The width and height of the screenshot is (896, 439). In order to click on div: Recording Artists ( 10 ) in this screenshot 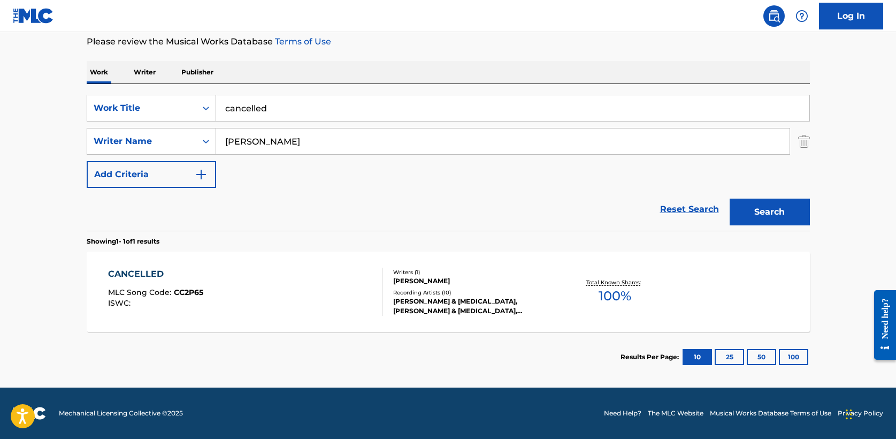, I will do `click(474, 292)`.